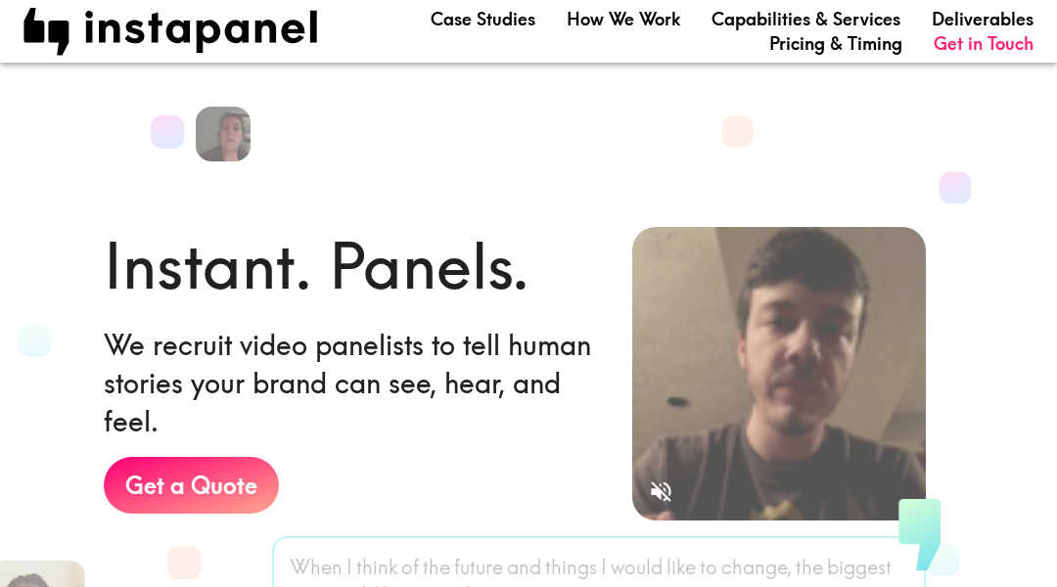 The height and width of the screenshot is (587, 1057). I want to click on h6: We recruit video panelists to tell human stories your brand can see, hear, and feel., so click(352, 384).